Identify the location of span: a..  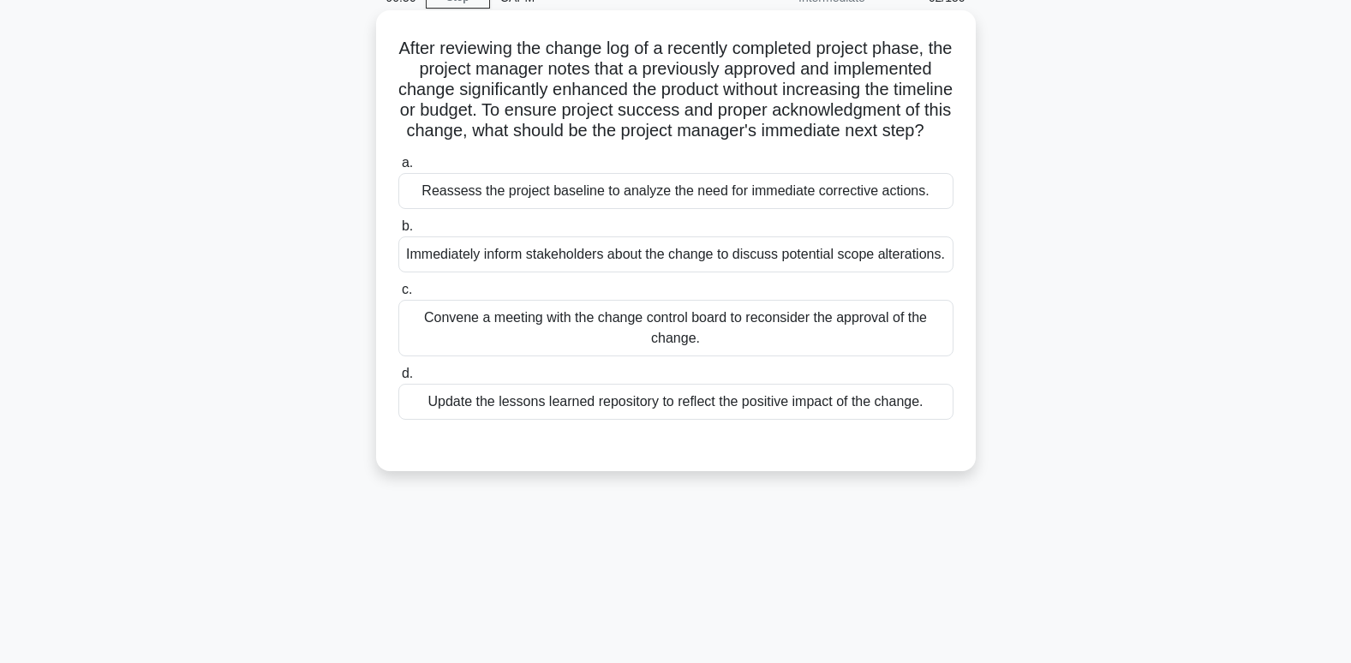
(407, 162).